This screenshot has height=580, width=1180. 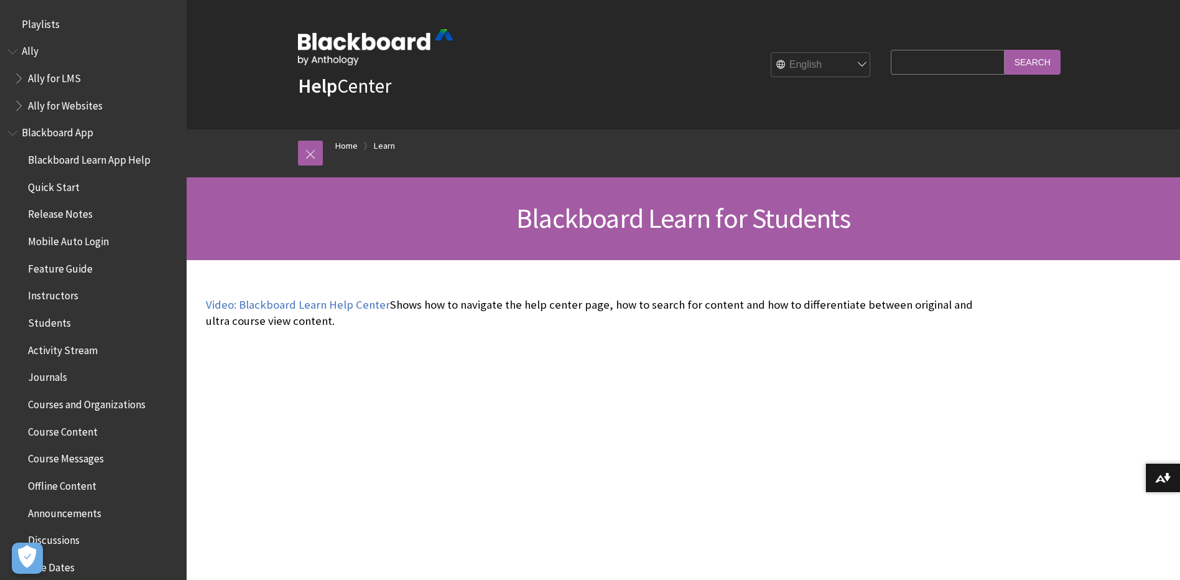 I want to click on span: Announcements, so click(x=65, y=511).